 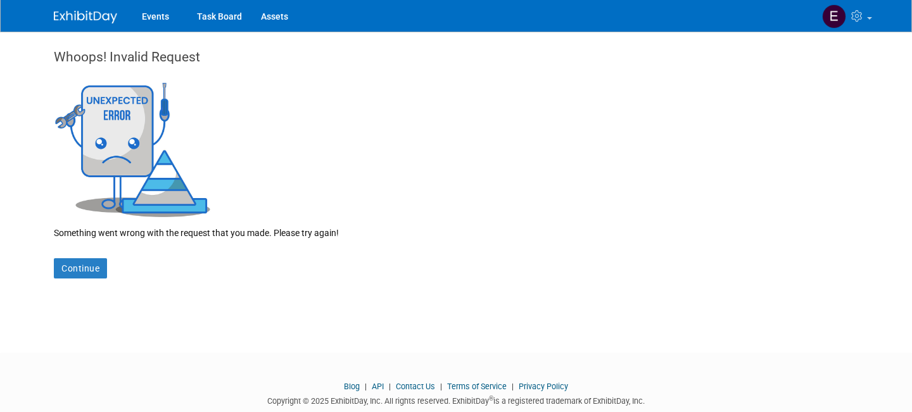 I want to click on a: Blog, so click(x=351, y=386).